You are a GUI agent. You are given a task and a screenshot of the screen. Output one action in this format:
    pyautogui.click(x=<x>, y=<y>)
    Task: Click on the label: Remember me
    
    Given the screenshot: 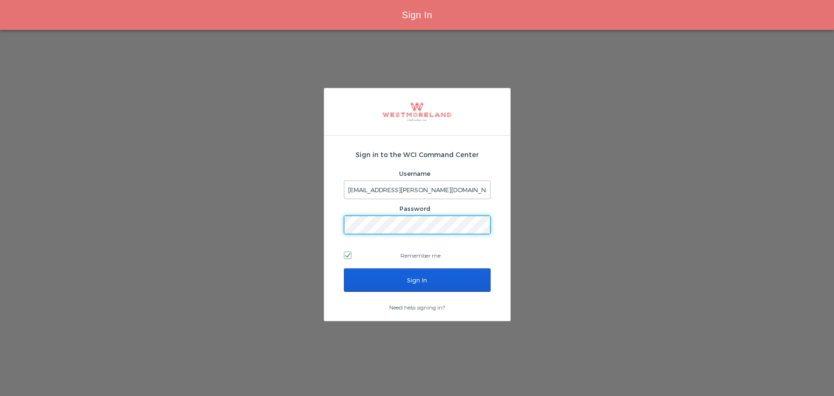 What is the action you would take?
    pyautogui.click(x=417, y=255)
    